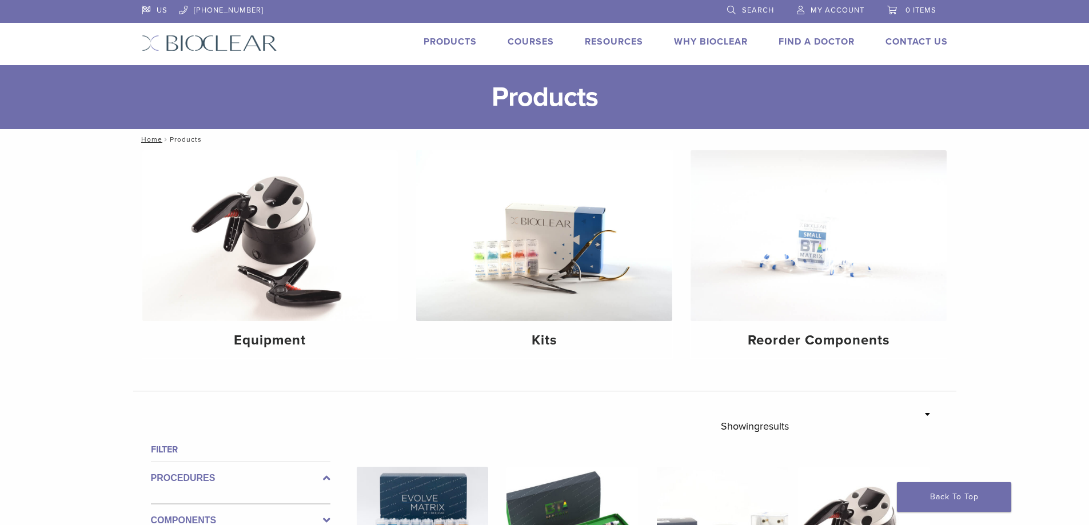 The width and height of the screenshot is (1089, 525). I want to click on img: Reorder Components, so click(818, 235).